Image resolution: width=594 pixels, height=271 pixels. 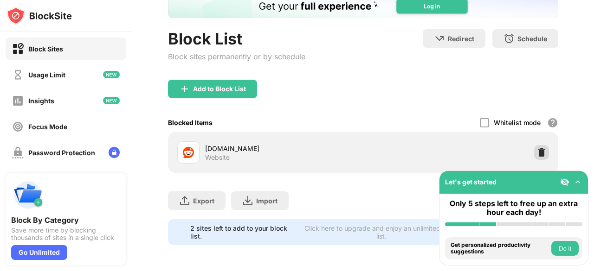 I want to click on div: Save more time by blocking thousands of sites in a single click, so click(x=66, y=234).